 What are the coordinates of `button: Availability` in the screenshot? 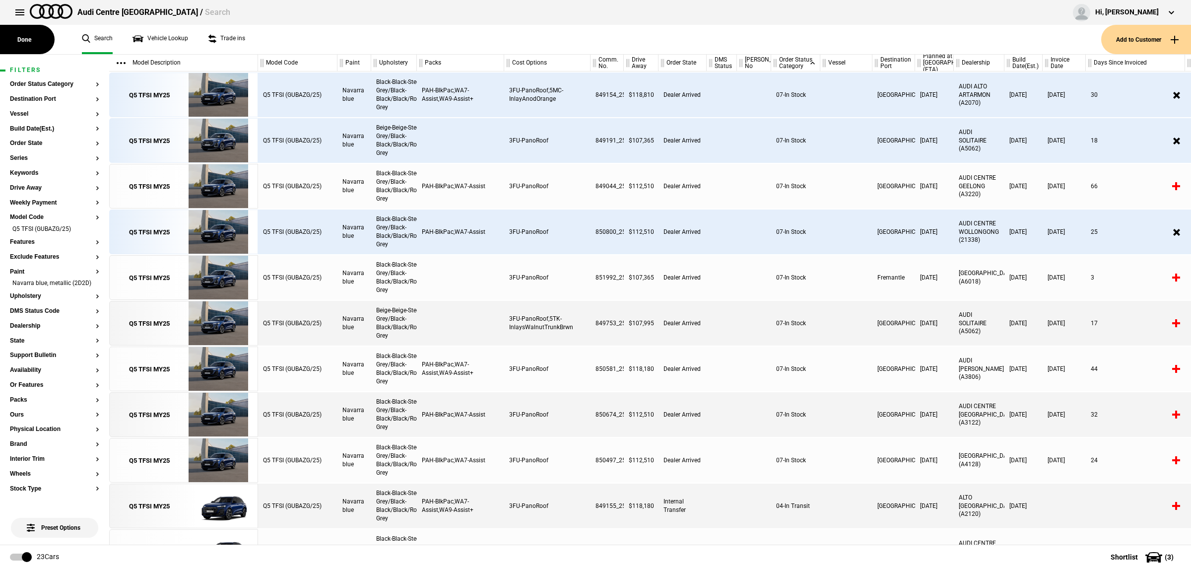 It's located at (55, 370).